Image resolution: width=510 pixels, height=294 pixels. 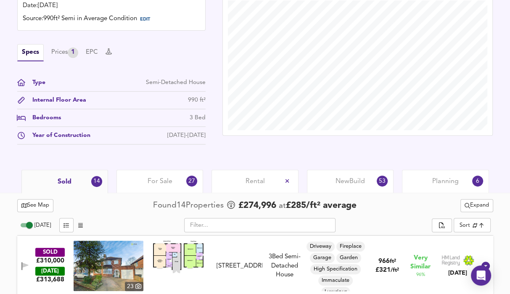 What do you see at coordinates (111, 20) in the screenshot?
I see `div: Source: 990ft² Semi in Average Condition` at bounding box center [111, 20].